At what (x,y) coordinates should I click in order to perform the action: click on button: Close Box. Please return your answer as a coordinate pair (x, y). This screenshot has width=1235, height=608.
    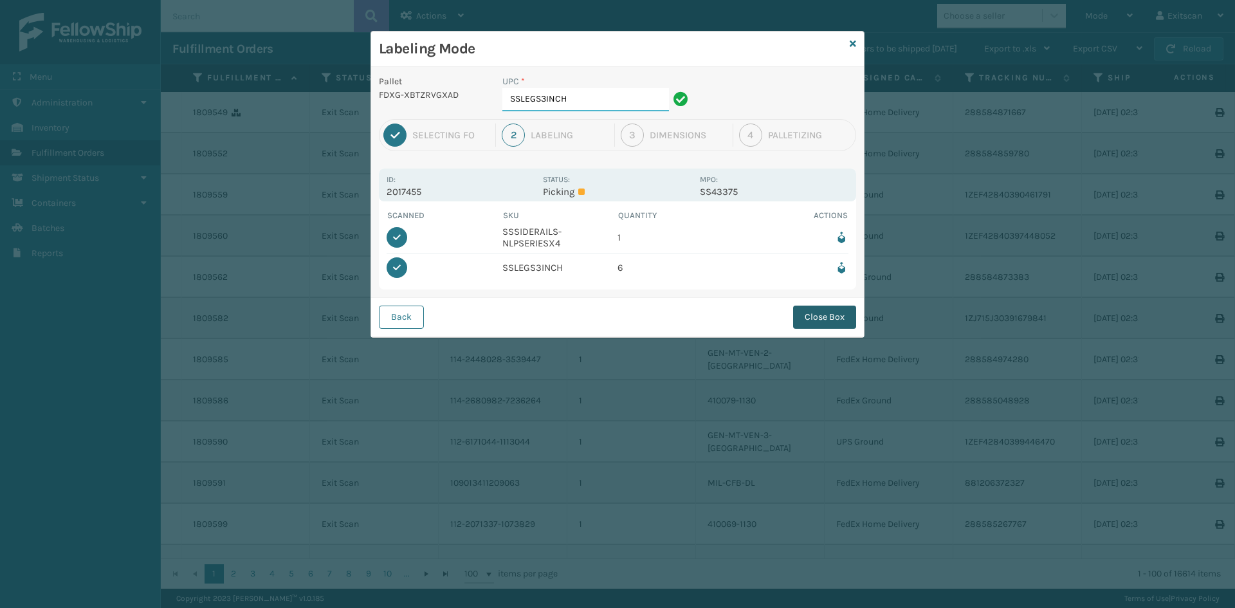
    Looking at the image, I should click on (825, 317).